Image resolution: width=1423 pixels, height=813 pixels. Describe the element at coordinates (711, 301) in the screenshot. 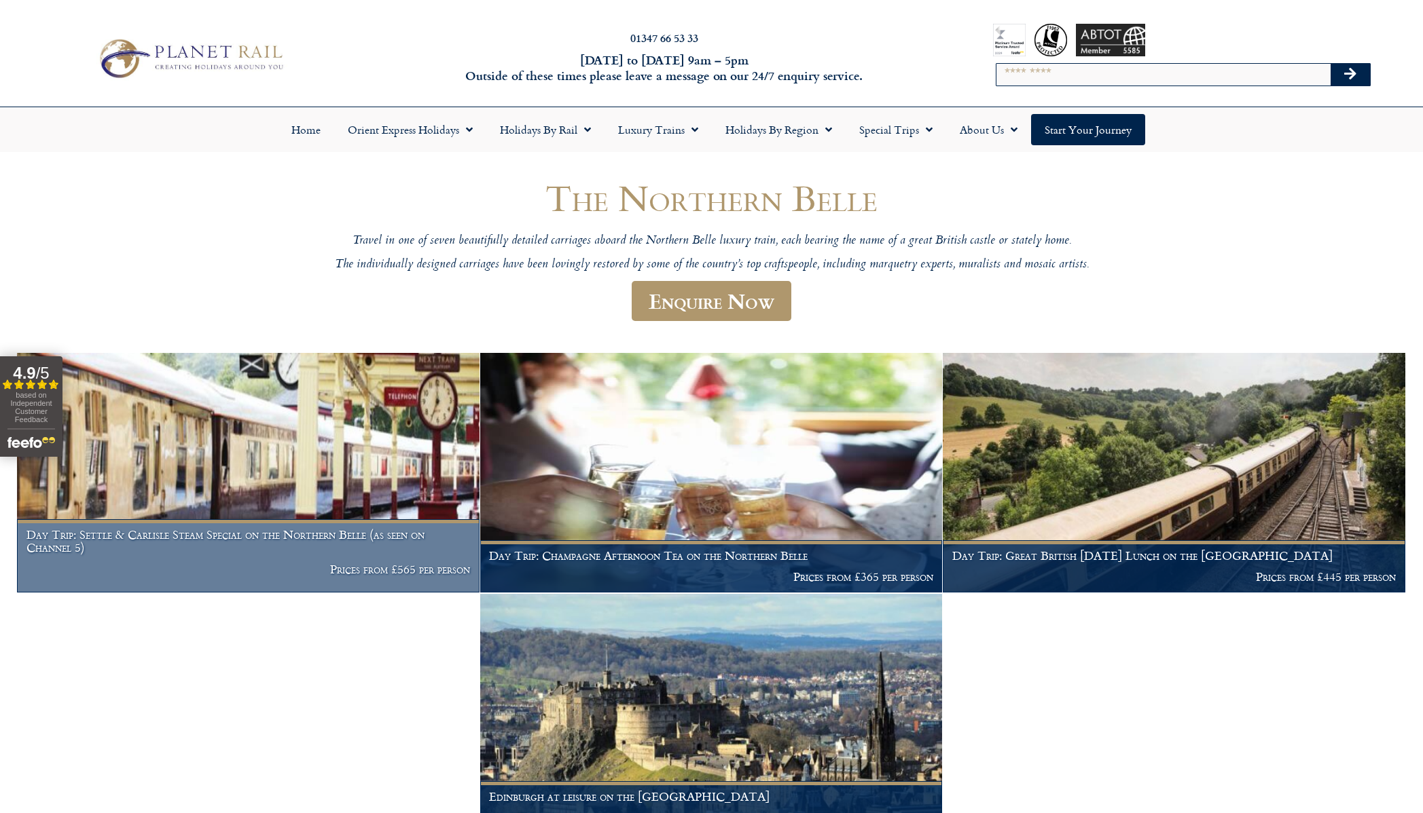

I see `a: Enquire Now` at that location.